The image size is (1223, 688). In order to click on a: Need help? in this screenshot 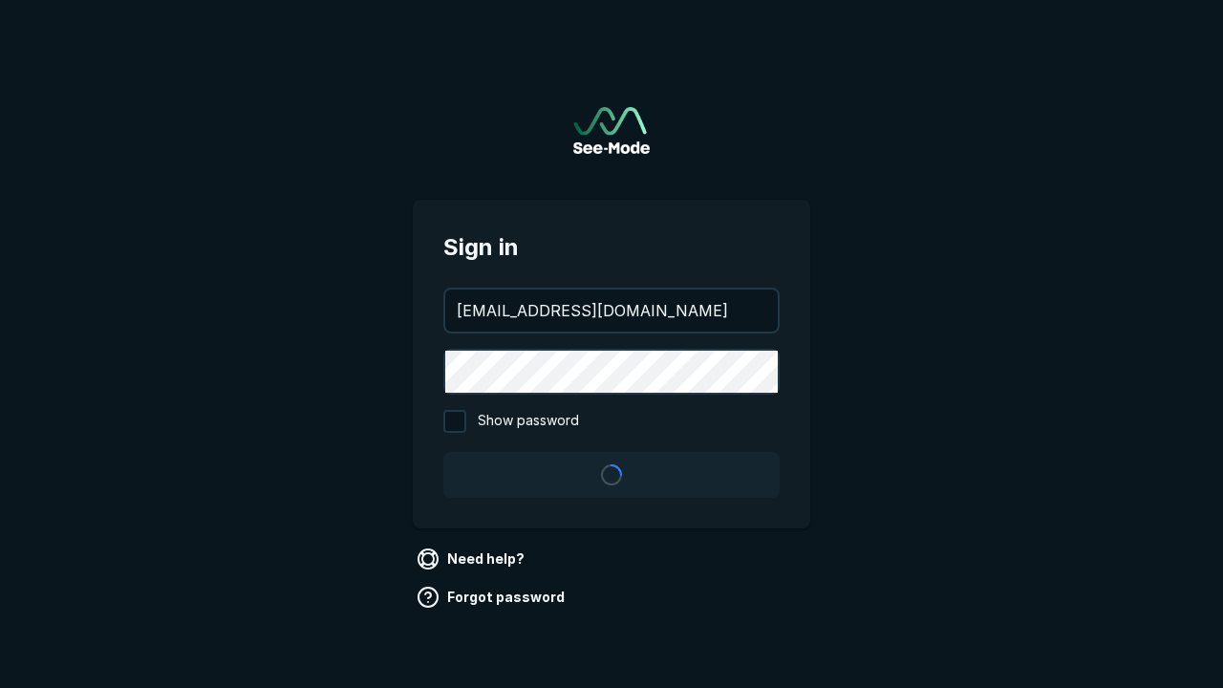, I will do `click(472, 559)`.